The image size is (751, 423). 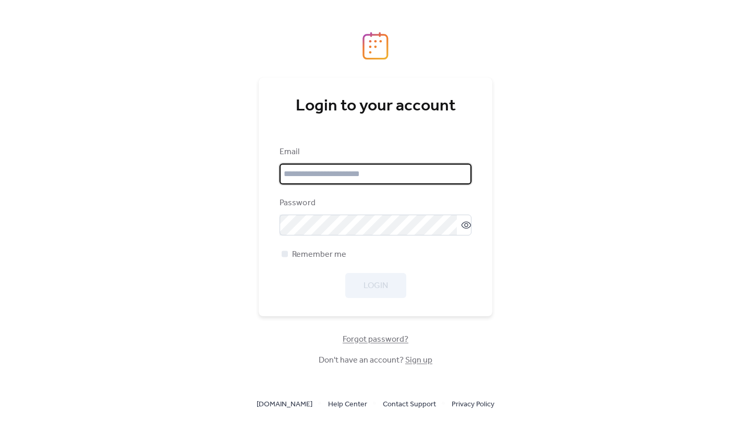 I want to click on a: Help Center, so click(x=347, y=404).